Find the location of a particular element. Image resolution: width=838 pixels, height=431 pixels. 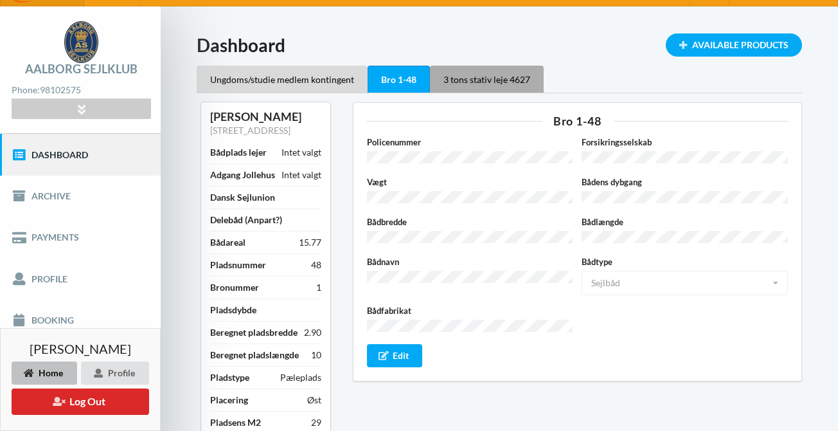

label: Vægt is located at coordinates (470, 182).